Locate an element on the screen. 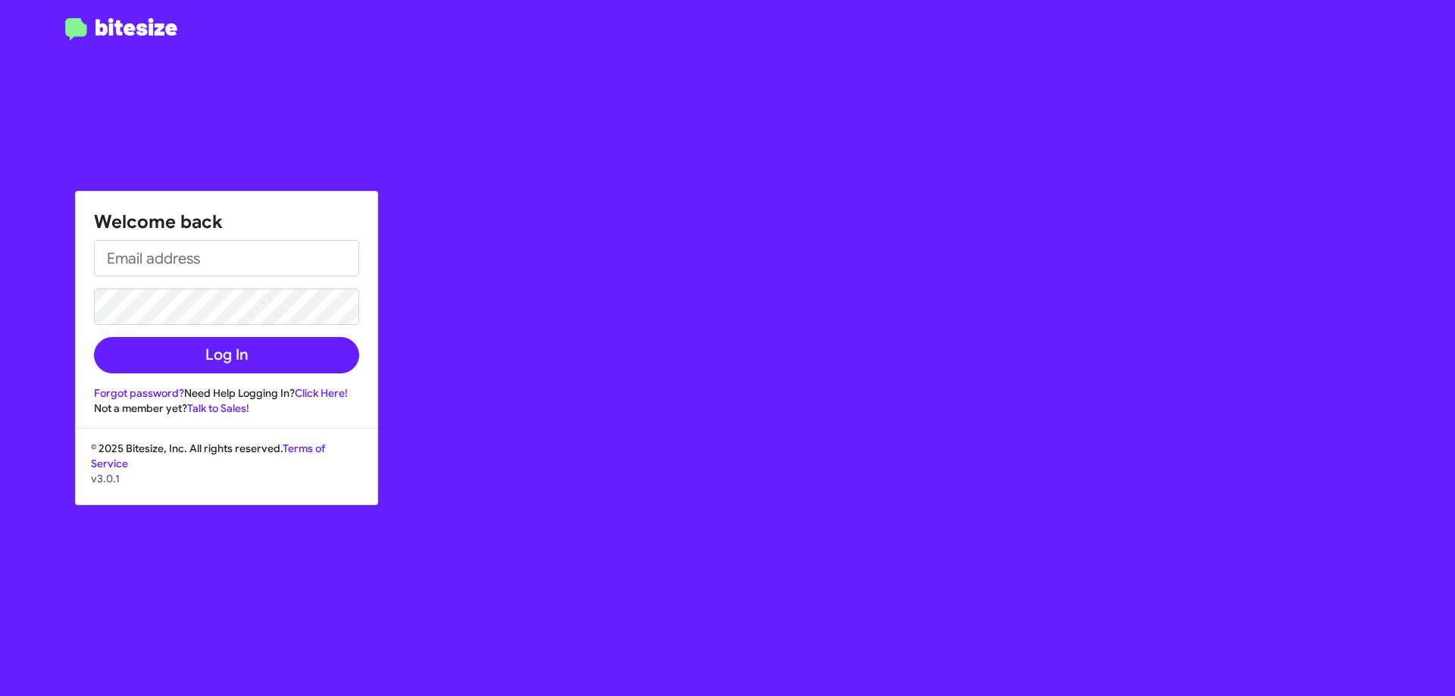 The height and width of the screenshot is (696, 1455). button: Log In is located at coordinates (227, 355).